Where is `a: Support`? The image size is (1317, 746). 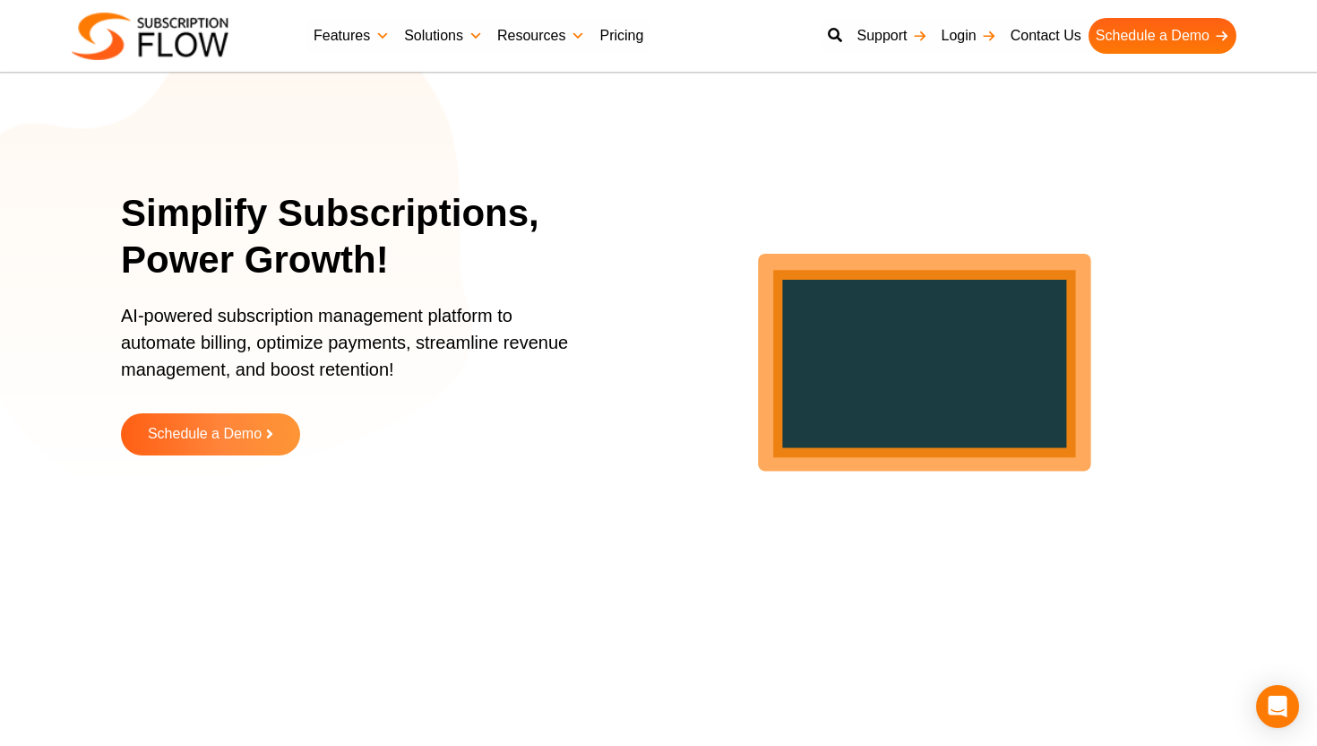 a: Support is located at coordinates (892, 36).